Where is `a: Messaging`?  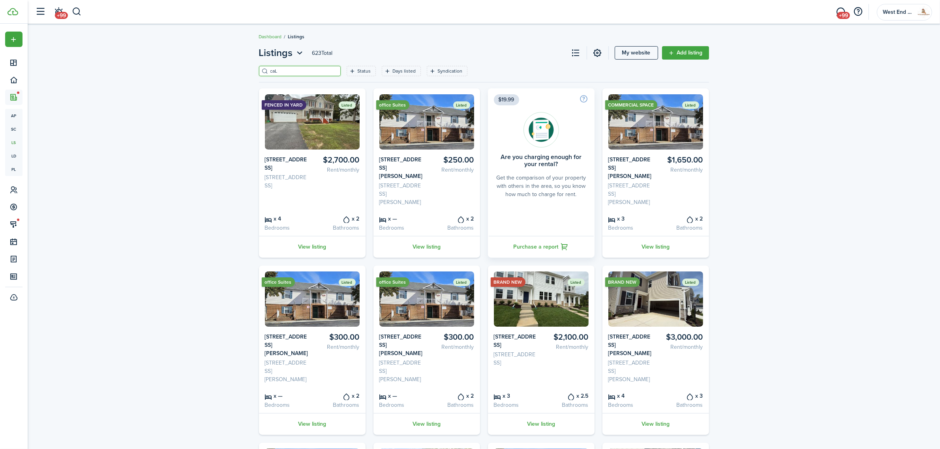 a: Messaging is located at coordinates (841, 12).